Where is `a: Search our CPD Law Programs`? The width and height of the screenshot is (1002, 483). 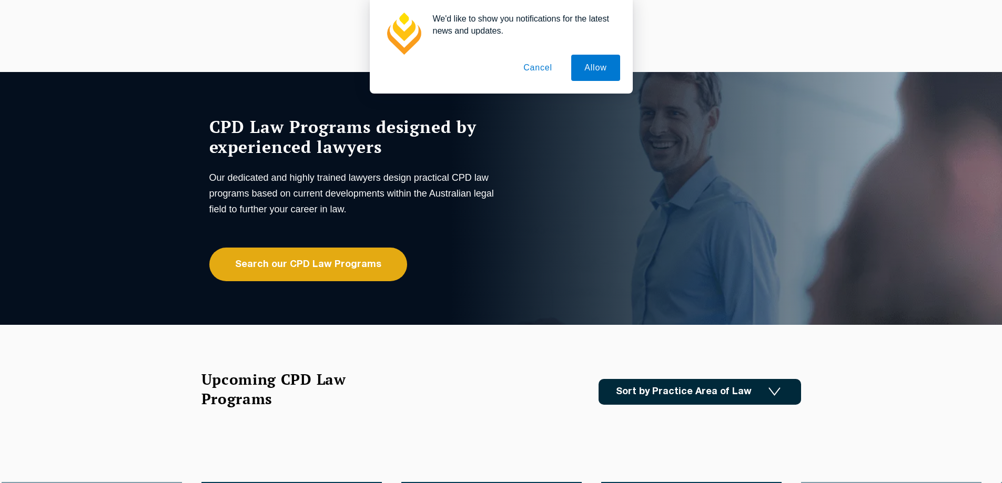
a: Search our CPD Law Programs is located at coordinates (308, 264).